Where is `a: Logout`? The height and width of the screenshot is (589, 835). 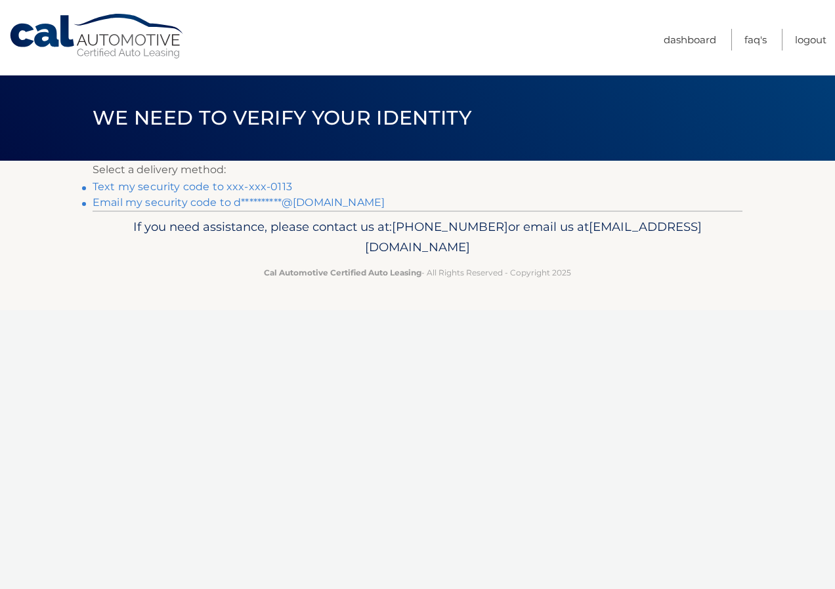
a: Logout is located at coordinates (810, 39).